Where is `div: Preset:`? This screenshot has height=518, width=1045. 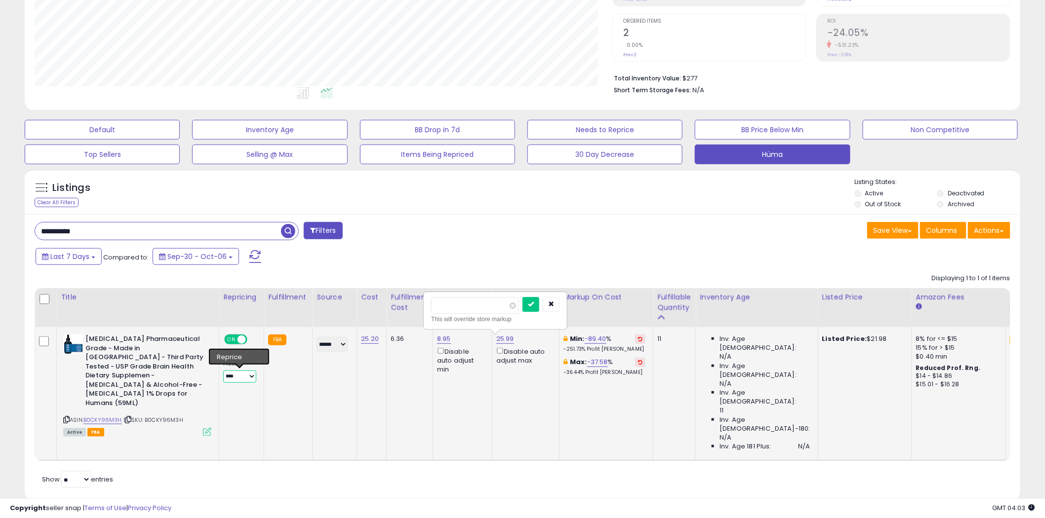
div: Preset: is located at coordinates (239, 372).